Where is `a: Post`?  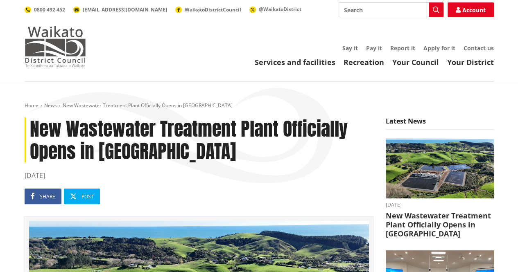
a: Post is located at coordinates (82, 196).